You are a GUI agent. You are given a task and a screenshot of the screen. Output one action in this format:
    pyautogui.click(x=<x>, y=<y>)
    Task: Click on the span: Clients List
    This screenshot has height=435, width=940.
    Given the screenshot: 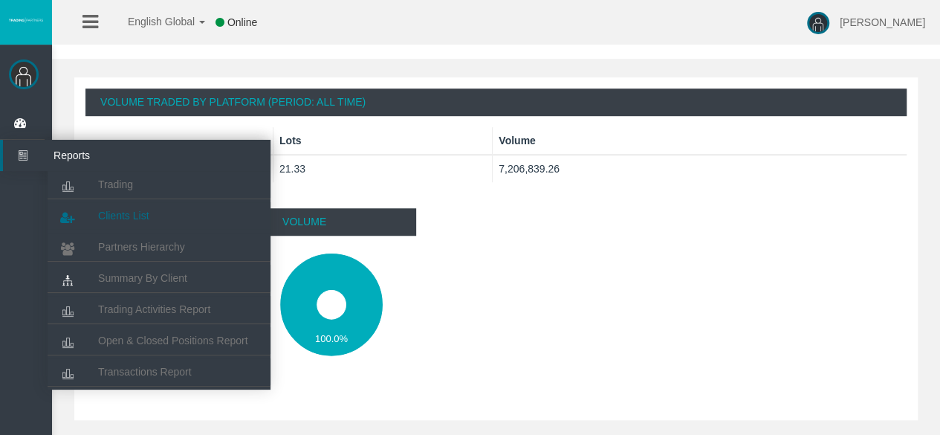 What is the action you would take?
    pyautogui.click(x=123, y=215)
    